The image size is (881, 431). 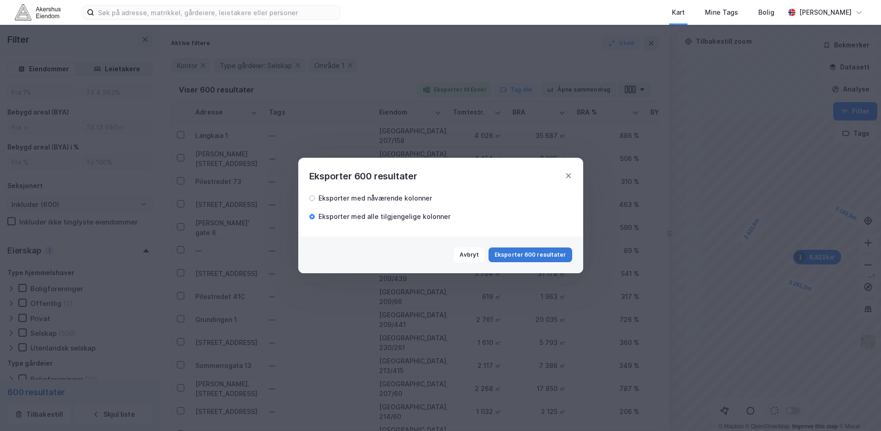 I want to click on input: Søk på adresse, matrikkel, gårdeiere, leietakere eller personer, so click(x=217, y=12).